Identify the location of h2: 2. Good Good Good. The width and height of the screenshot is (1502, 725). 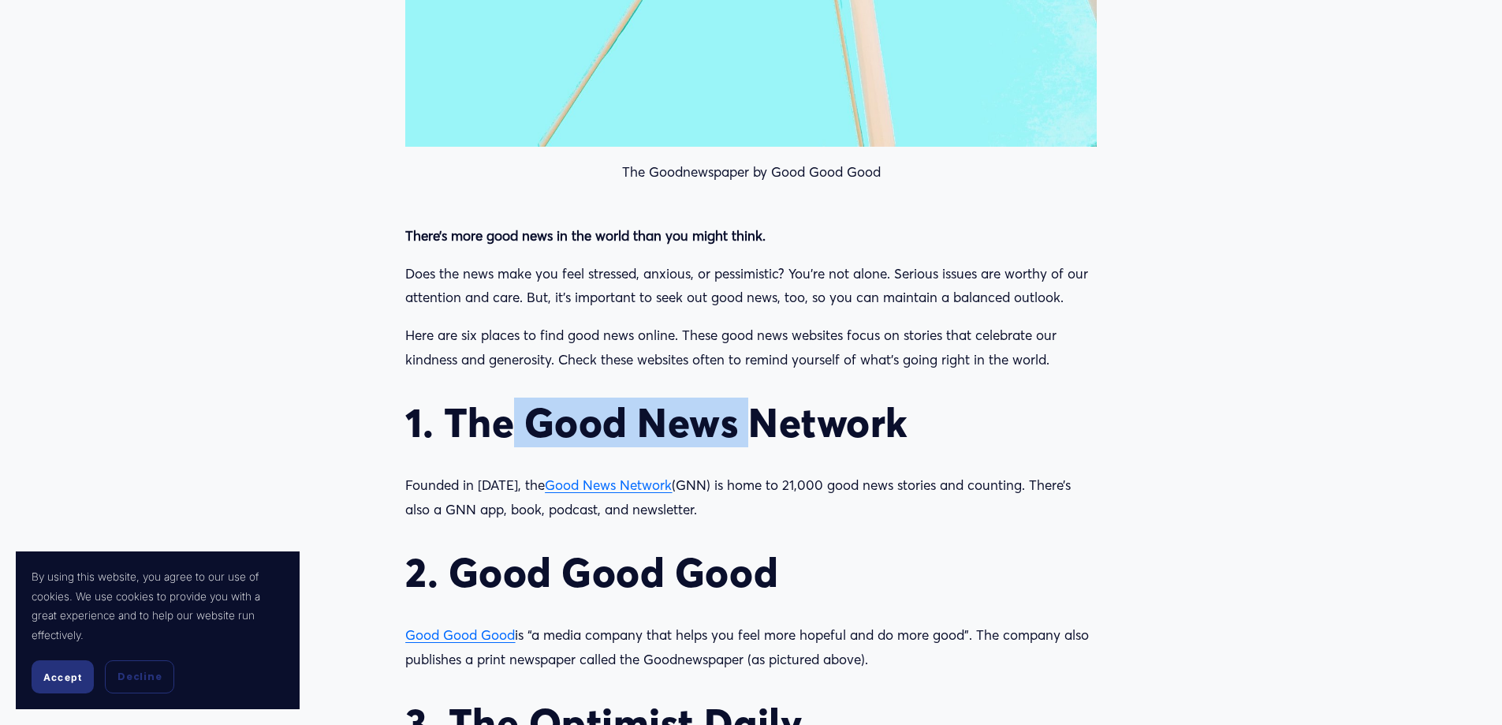
(751, 572).